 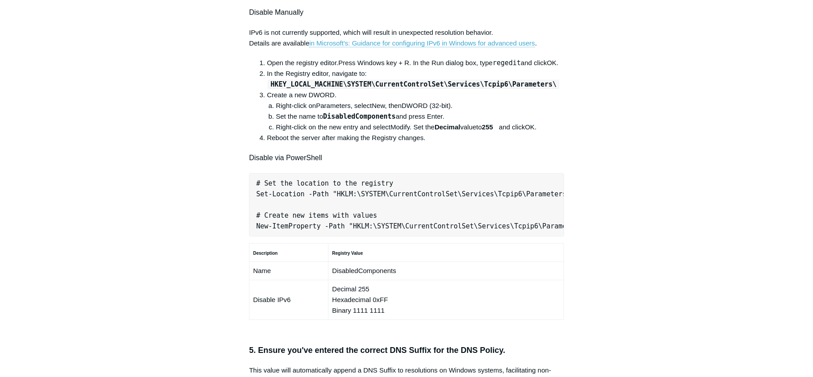 What do you see at coordinates (413, 79) in the screenshot?
I see `span: In the Registry editor, navigate to:` at bounding box center [413, 79].